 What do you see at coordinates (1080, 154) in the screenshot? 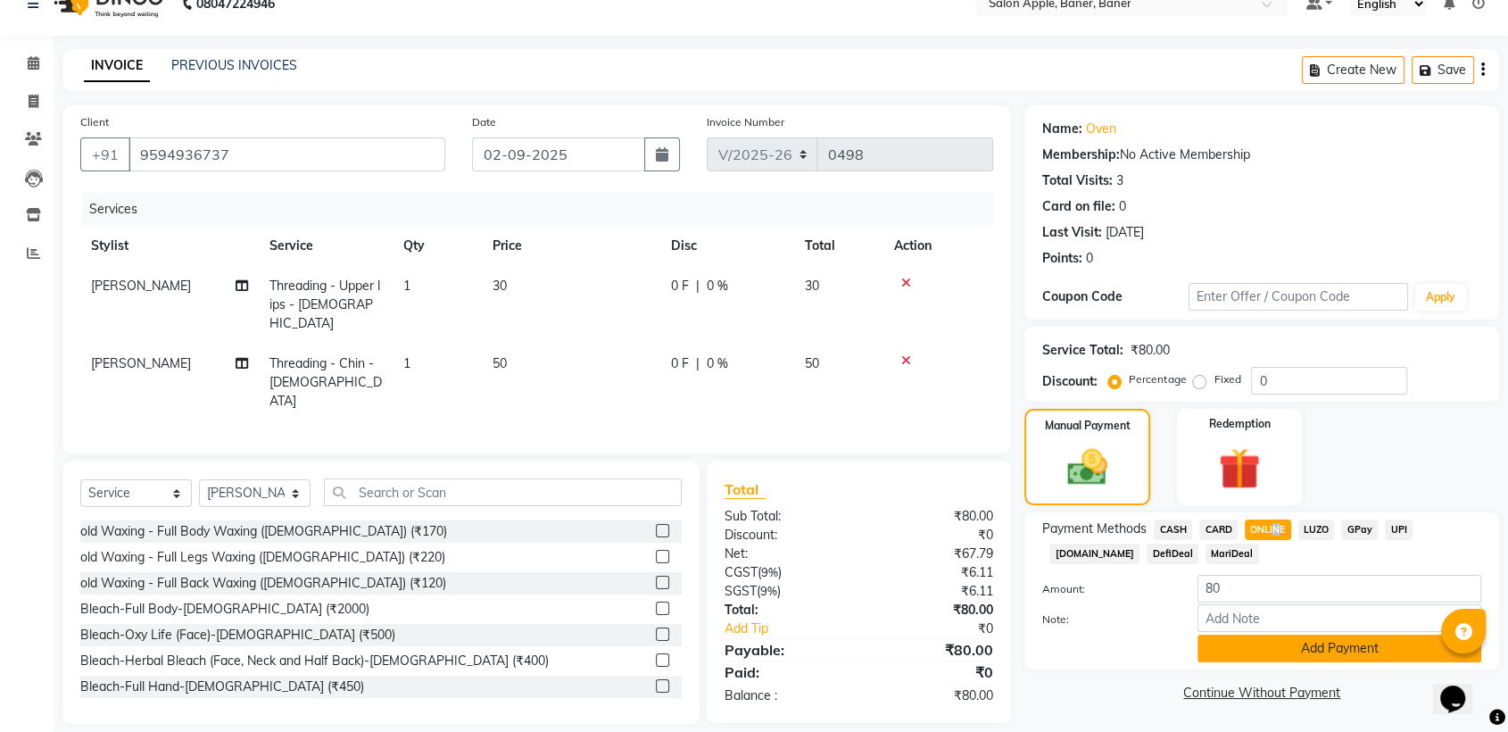
I see `div: Membership:` at bounding box center [1080, 154].